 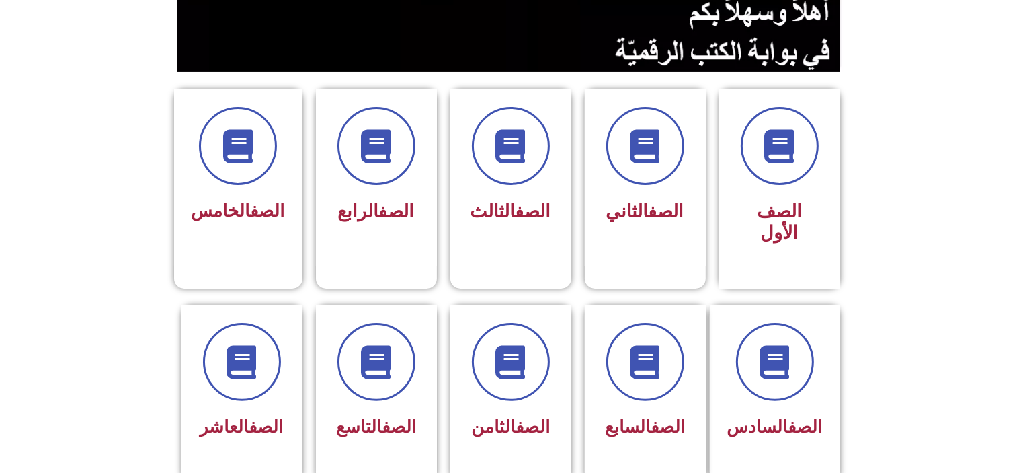 I want to click on span: الخامس, so click(x=238, y=210).